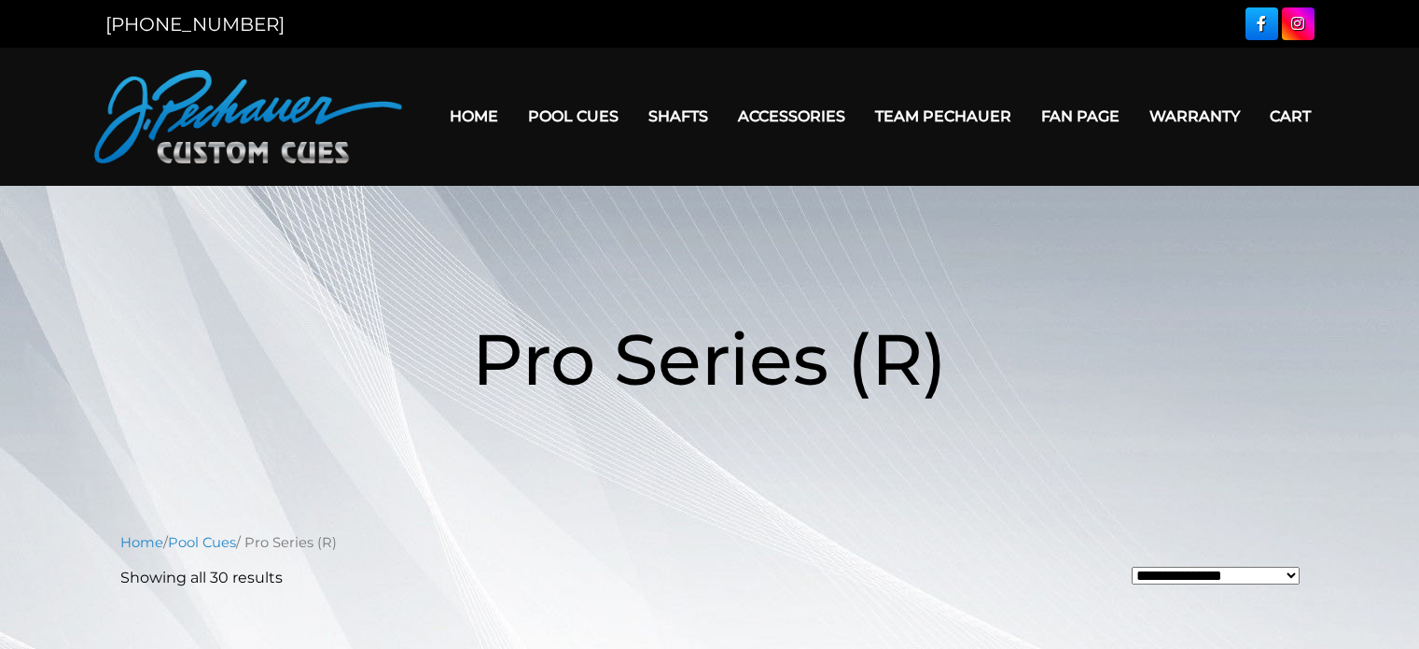  I want to click on a: Warranty, so click(1194, 116).